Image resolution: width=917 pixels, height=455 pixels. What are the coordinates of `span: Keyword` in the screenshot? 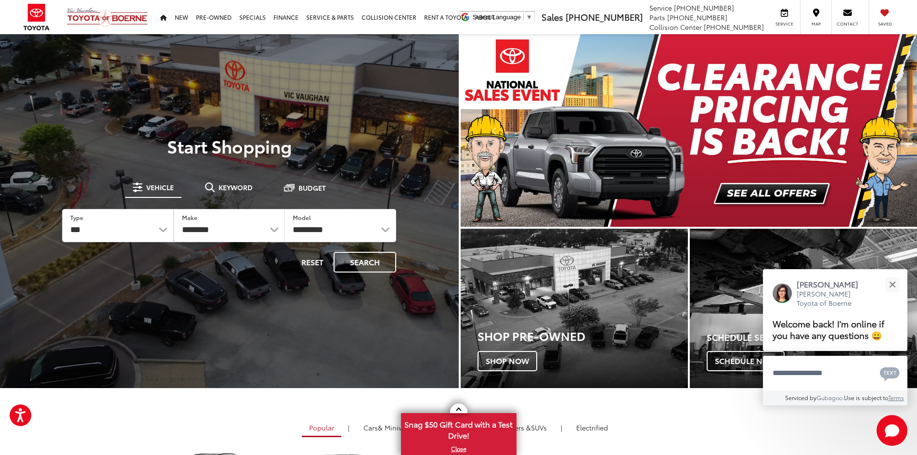 It's located at (235, 187).